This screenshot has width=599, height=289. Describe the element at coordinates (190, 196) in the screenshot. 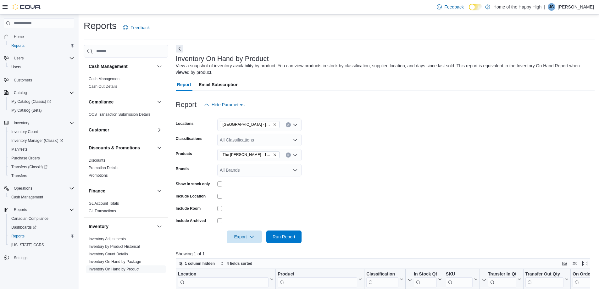

I see `label: Include Location` at that location.